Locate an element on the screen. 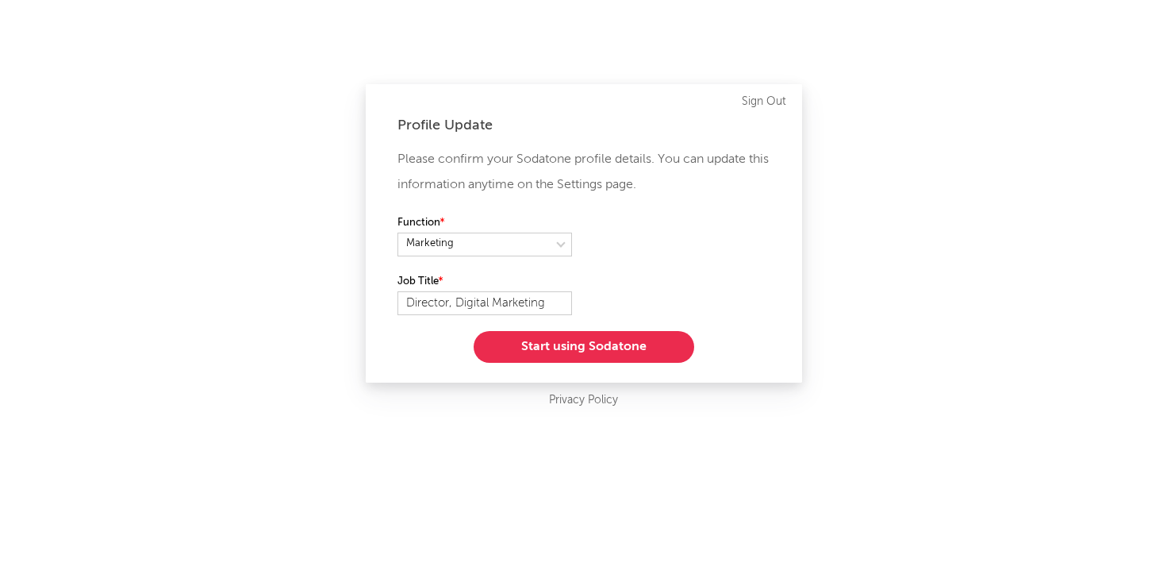 This screenshot has height=578, width=1167. p: Please confirm your Sodatone profile details. You can update this information anytime on the Sett... is located at coordinates (584, 172).